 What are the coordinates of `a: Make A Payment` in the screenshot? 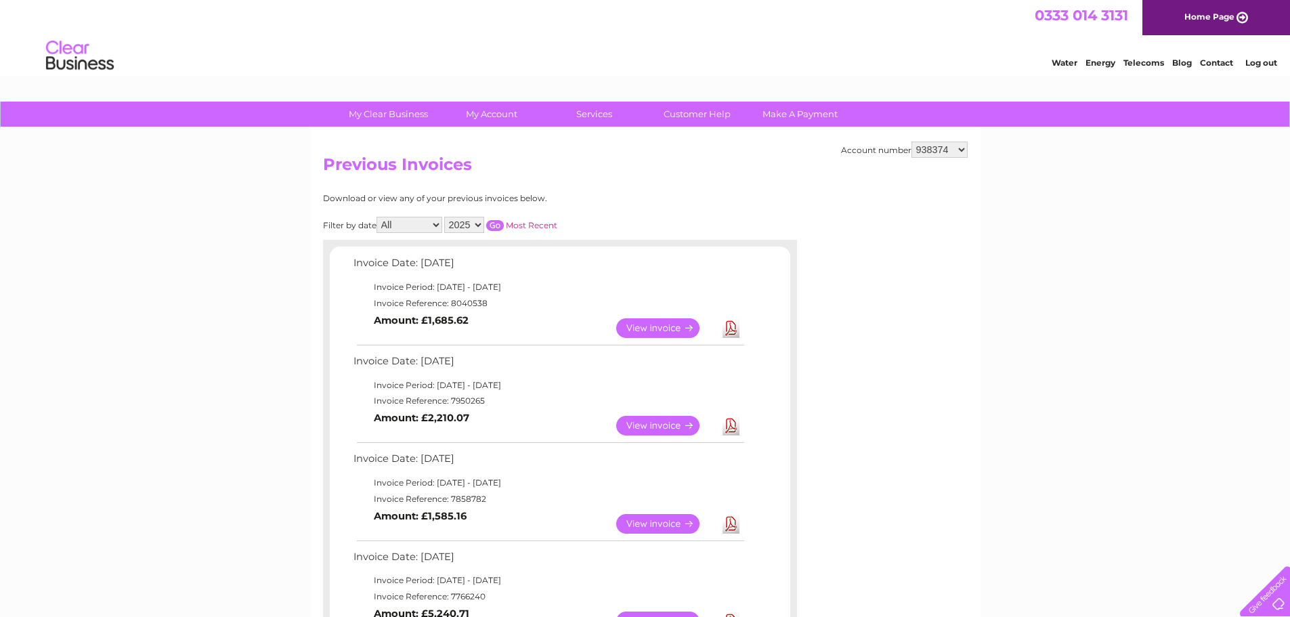 It's located at (800, 114).